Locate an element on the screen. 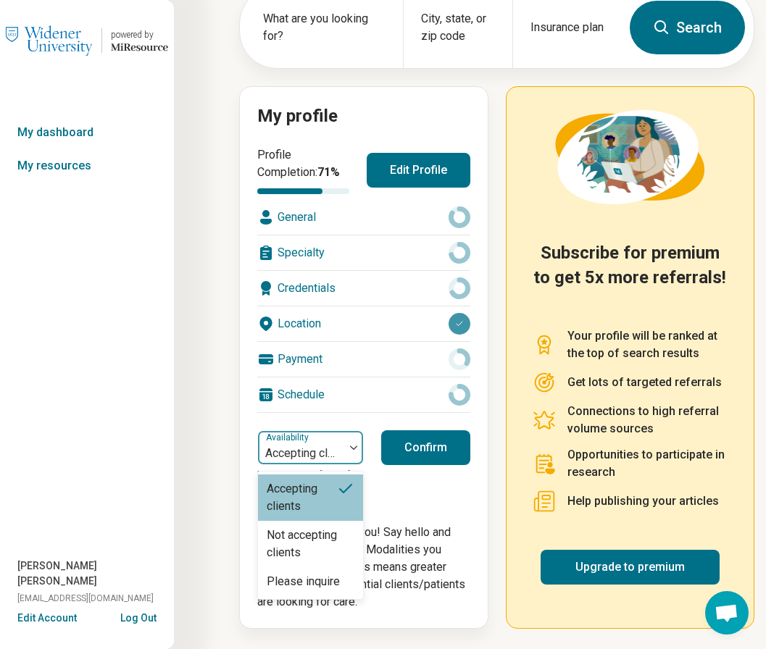 The height and width of the screenshot is (649, 766). div: Not accepting clients is located at coordinates (310, 544).